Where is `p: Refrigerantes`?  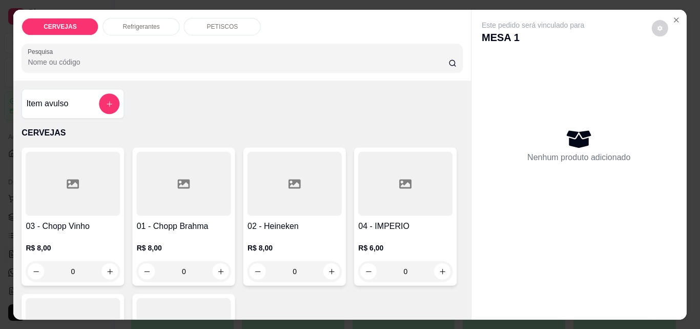
p: Refrigerantes is located at coordinates (142, 27).